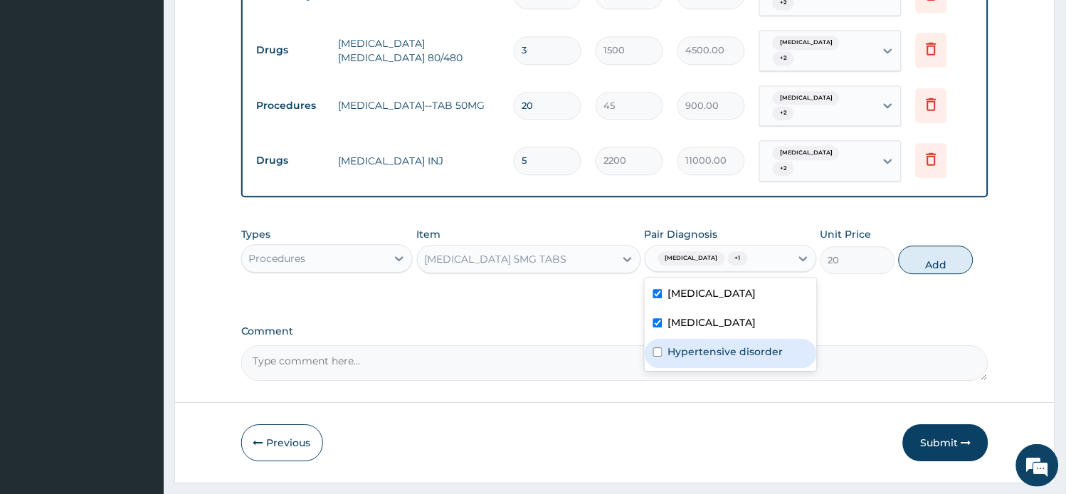  Describe the element at coordinates (278, 258) in the screenshot. I see `div: Procedures` at that location.